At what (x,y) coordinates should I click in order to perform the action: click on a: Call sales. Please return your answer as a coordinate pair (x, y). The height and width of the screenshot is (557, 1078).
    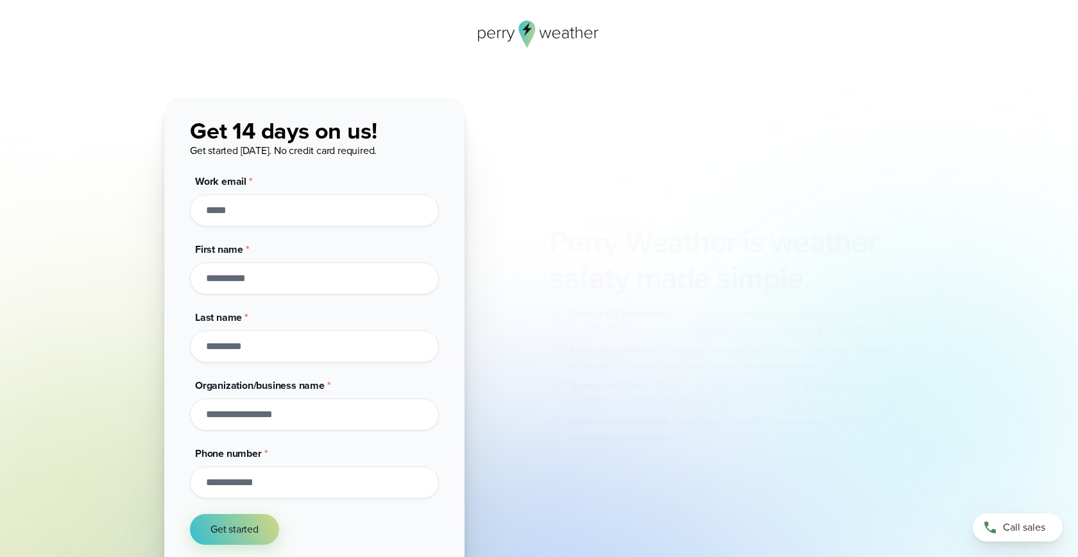
    Looking at the image, I should click on (1017, 527).